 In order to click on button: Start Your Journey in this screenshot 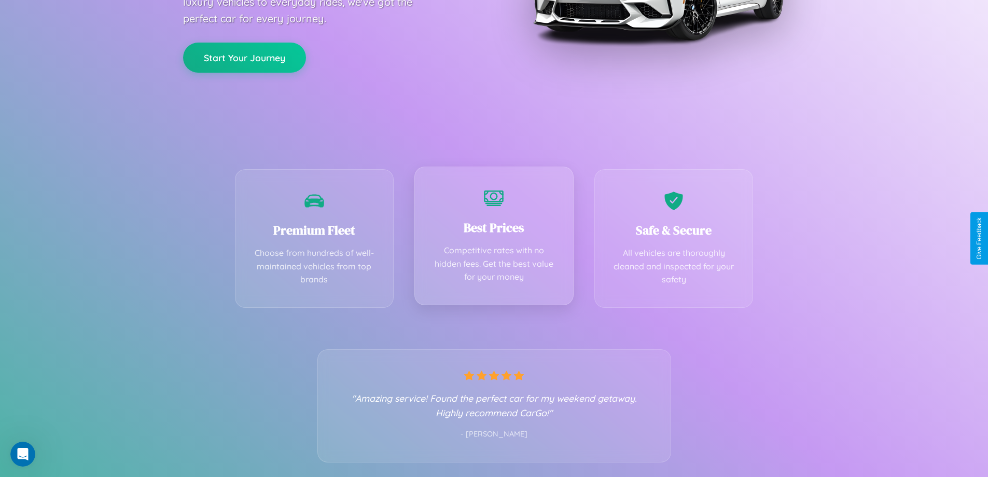, I will do `click(244, 58)`.